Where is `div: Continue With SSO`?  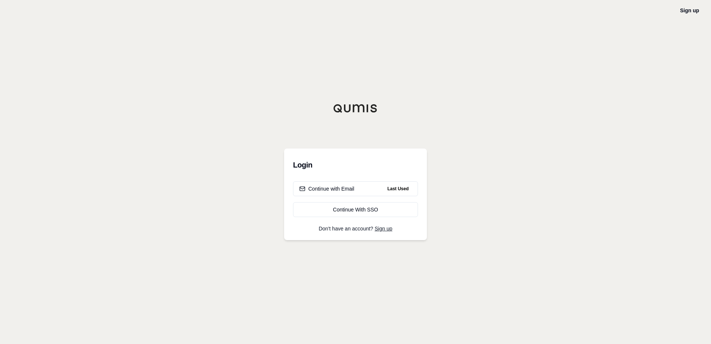 div: Continue With SSO is located at coordinates (355, 209).